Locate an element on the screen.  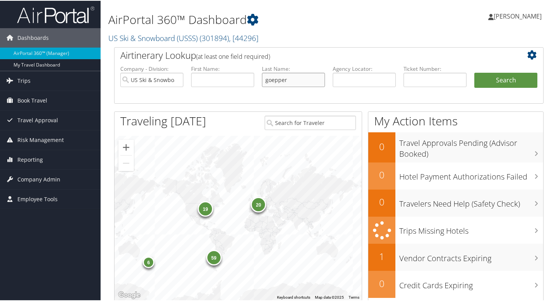
button: Search is located at coordinates (505, 80).